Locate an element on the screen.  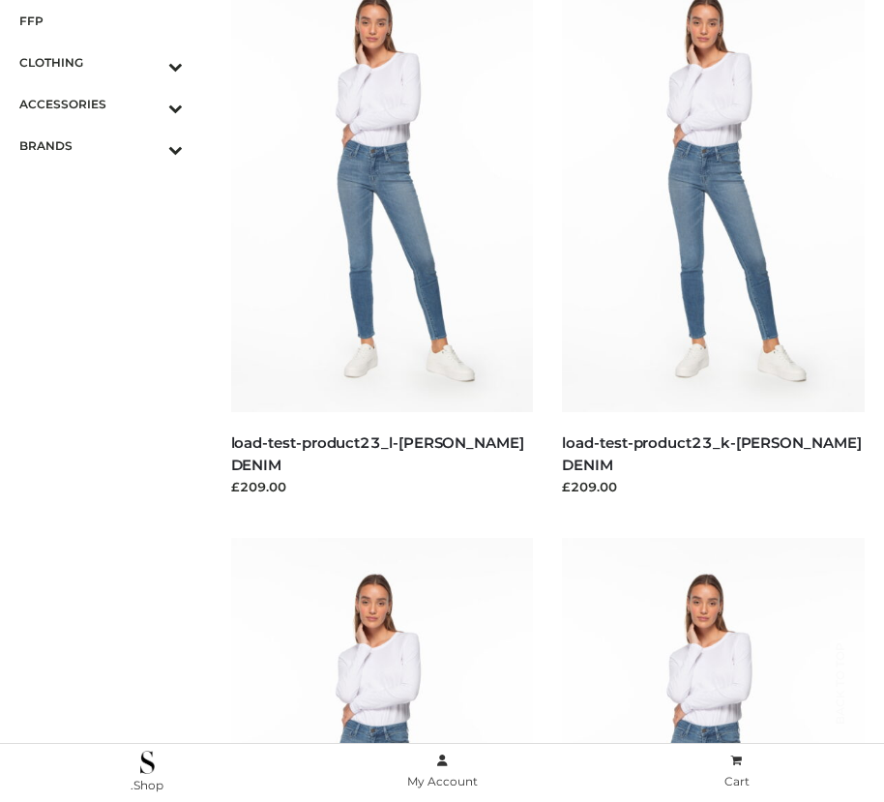
img: .Shop is located at coordinates (147, 762).